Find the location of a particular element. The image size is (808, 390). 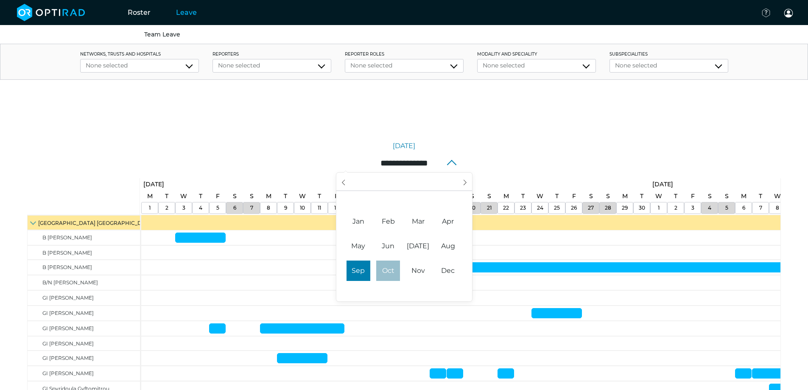

span: August 1, 2025 is located at coordinates (448, 246).